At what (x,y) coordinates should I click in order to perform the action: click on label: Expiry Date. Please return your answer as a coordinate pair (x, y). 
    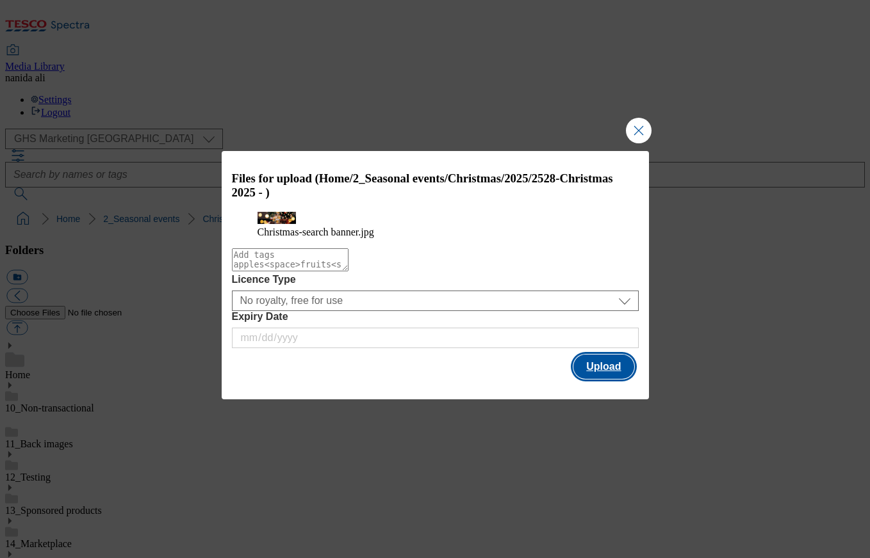
    Looking at the image, I should click on (435, 317).